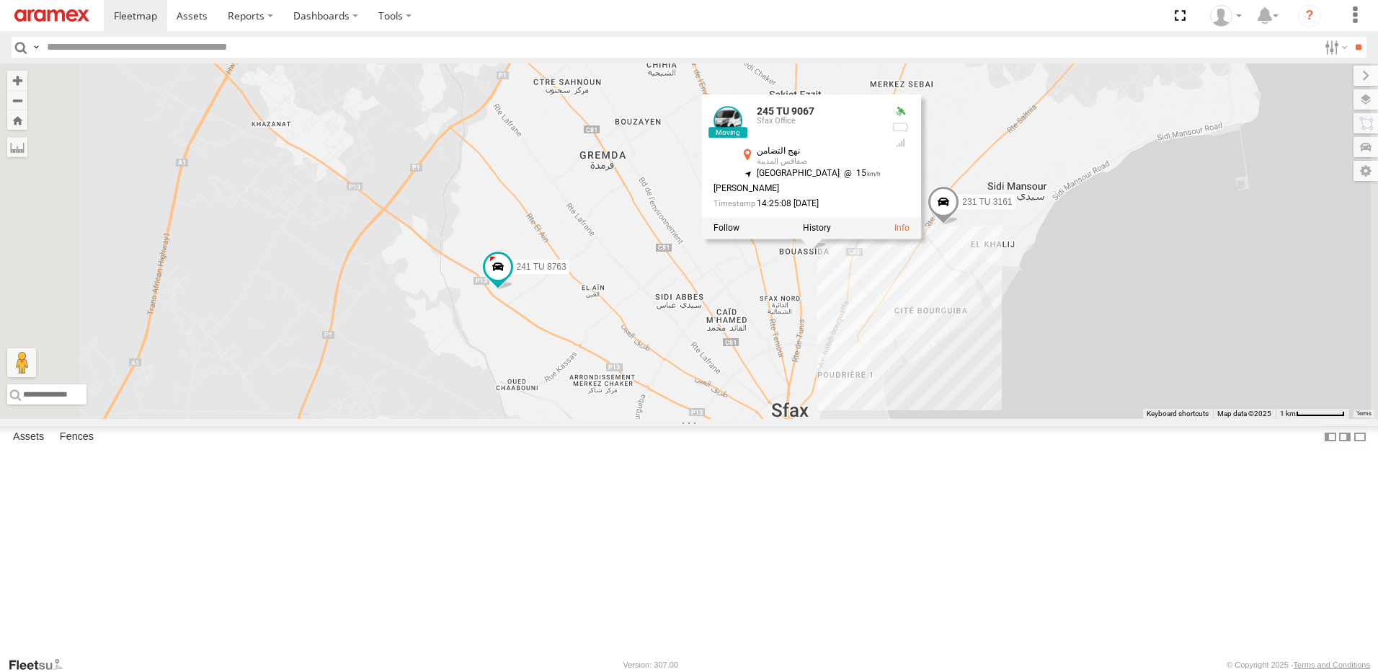  Describe the element at coordinates (17, 147) in the screenshot. I see `label: Measure` at that location.